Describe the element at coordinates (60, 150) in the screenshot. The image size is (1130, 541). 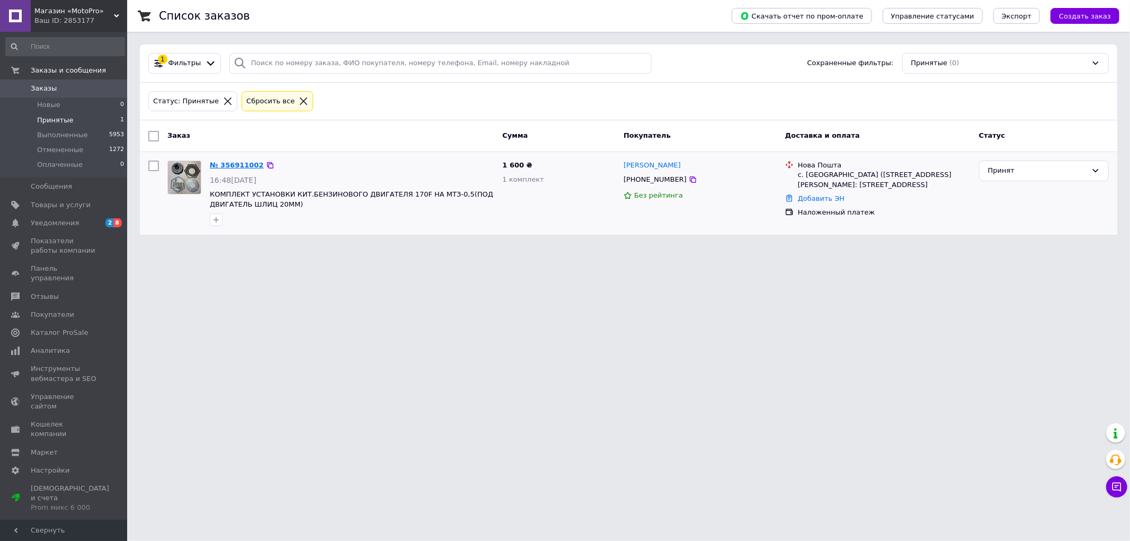
I see `span: Отмененные` at that location.